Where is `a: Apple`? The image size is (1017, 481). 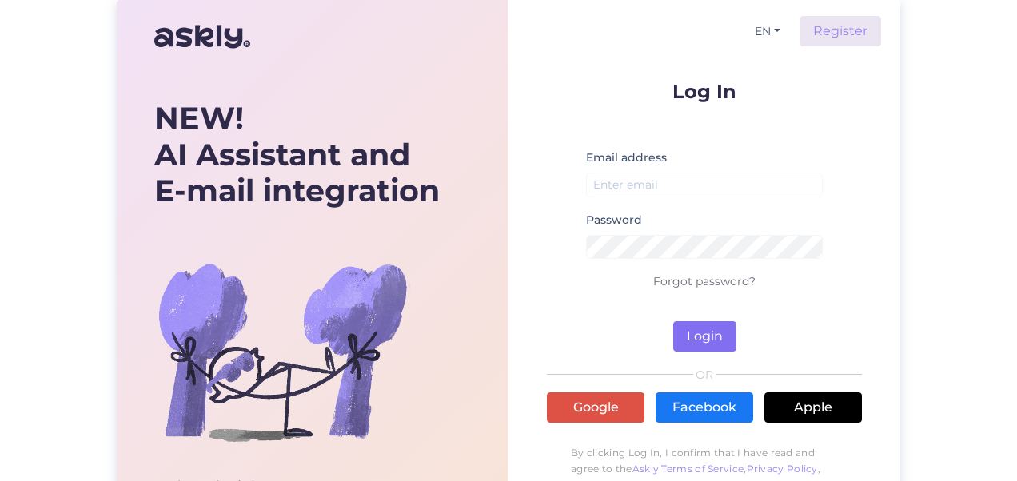 a: Apple is located at coordinates (813, 408).